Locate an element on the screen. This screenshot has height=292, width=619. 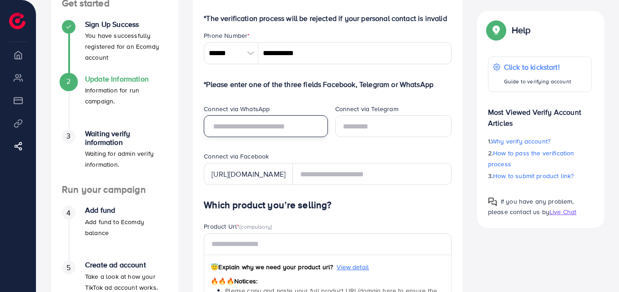
p: Click to kickstart! is located at coordinates (538, 67).